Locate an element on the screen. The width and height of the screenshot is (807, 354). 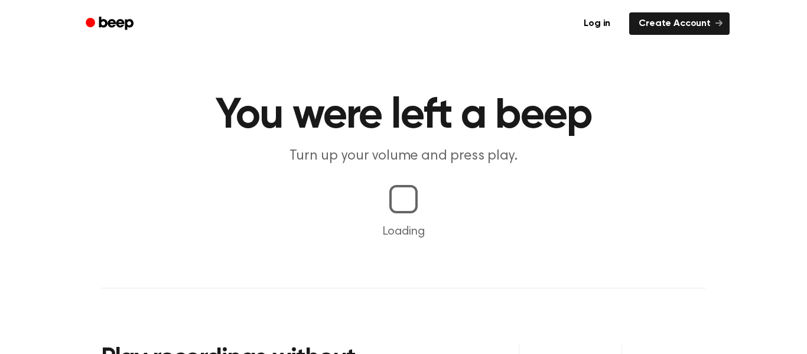
a: Create Account is located at coordinates (680, 24).